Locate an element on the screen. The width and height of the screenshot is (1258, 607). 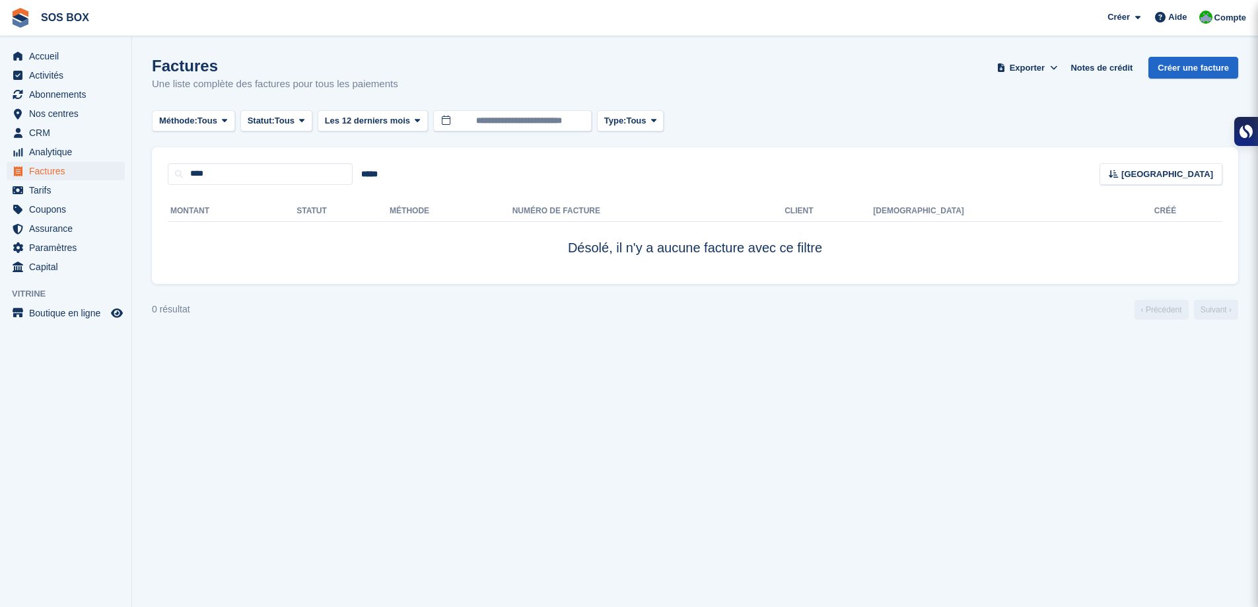
button: Type: Tous is located at coordinates (631, 121).